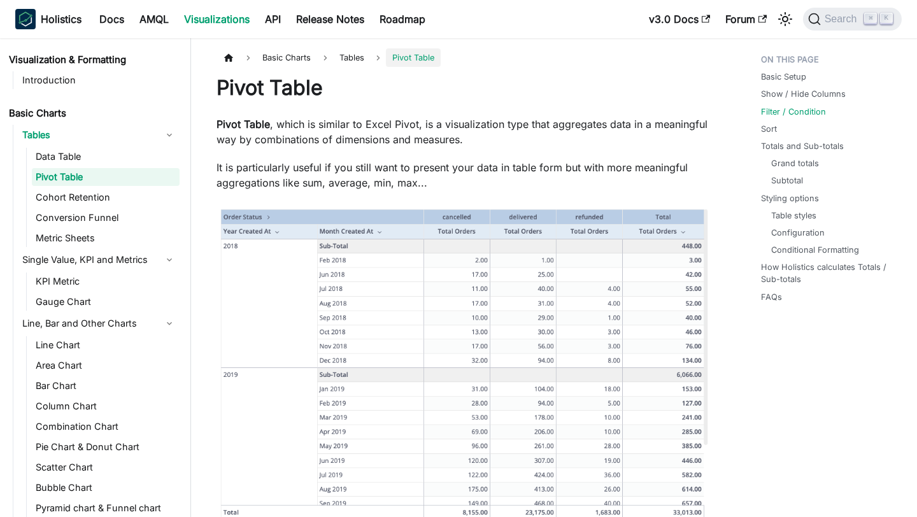 This screenshot has height=517, width=917. I want to click on a: Line, Bar and Other Charts, so click(99, 324).